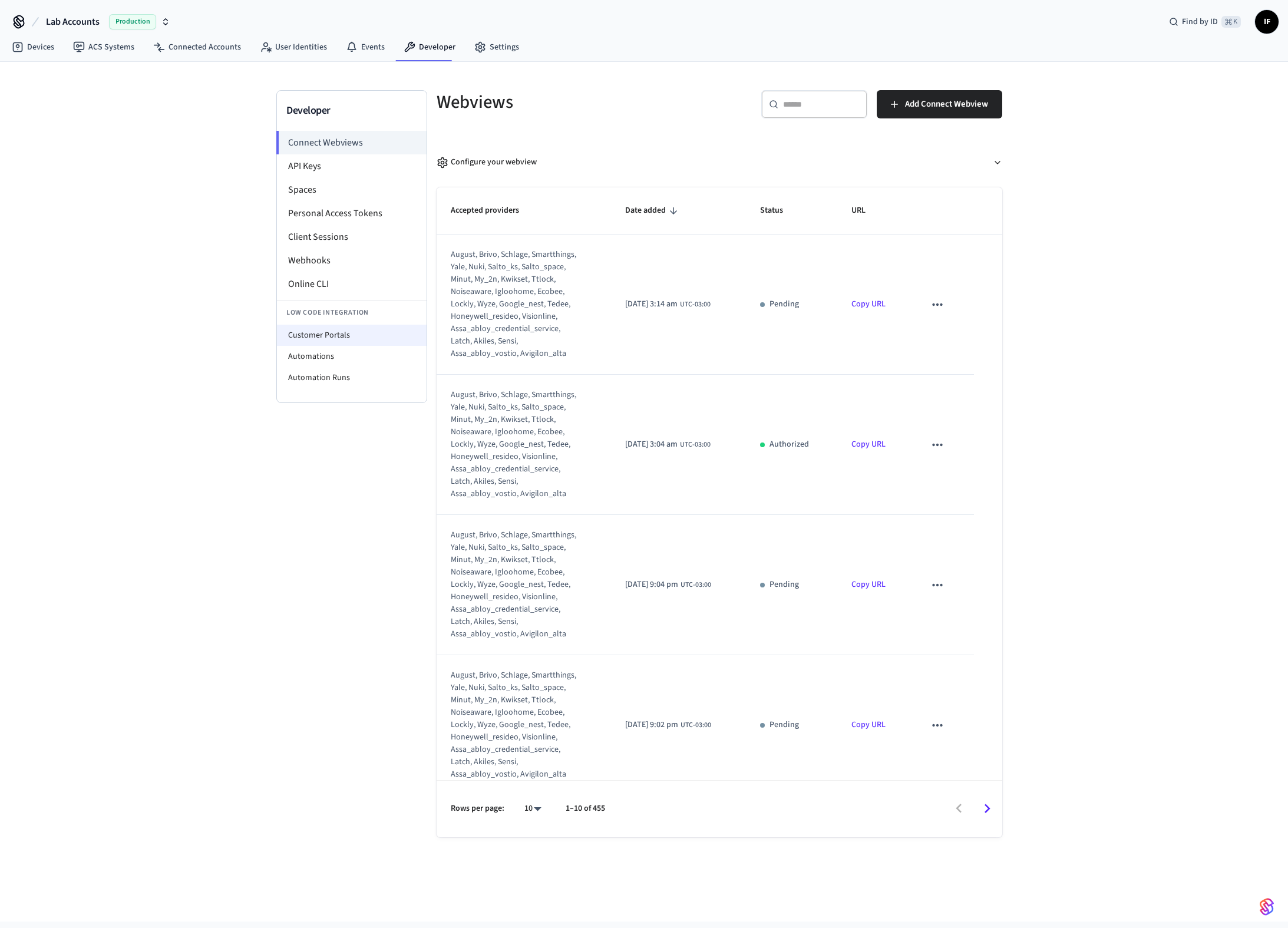 This screenshot has width=1288, height=928. I want to click on span: Status, so click(779, 211).